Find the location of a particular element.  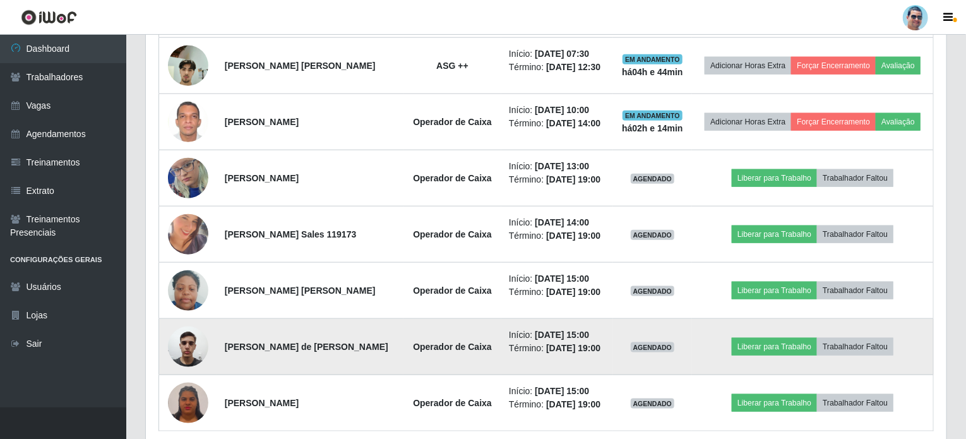

img: 1678985319532.jpeg is located at coordinates (188, 234).